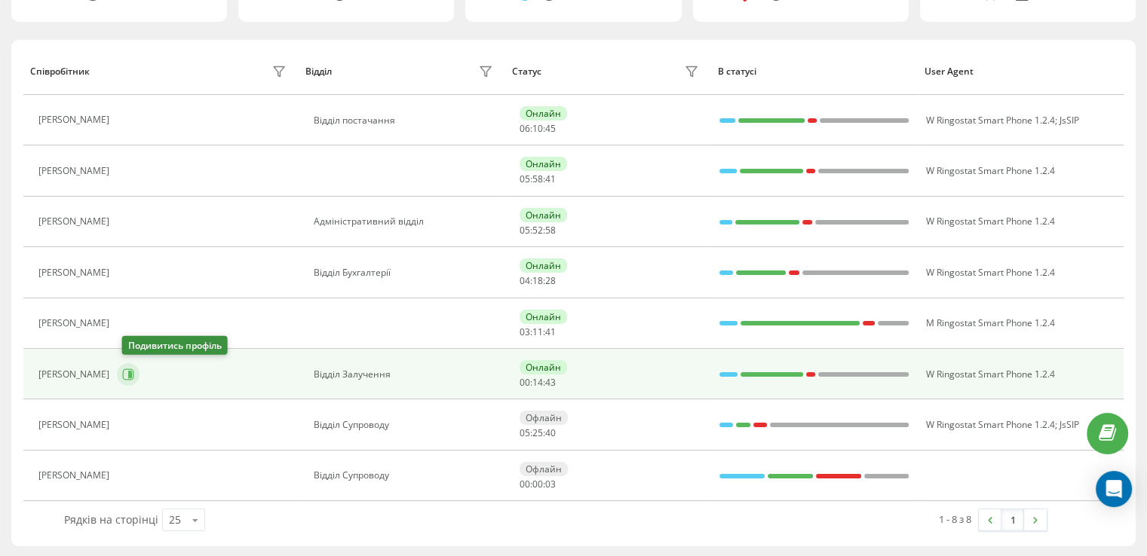 This screenshot has width=1147, height=556. I want to click on span: Рядків на сторінці, so click(111, 520).